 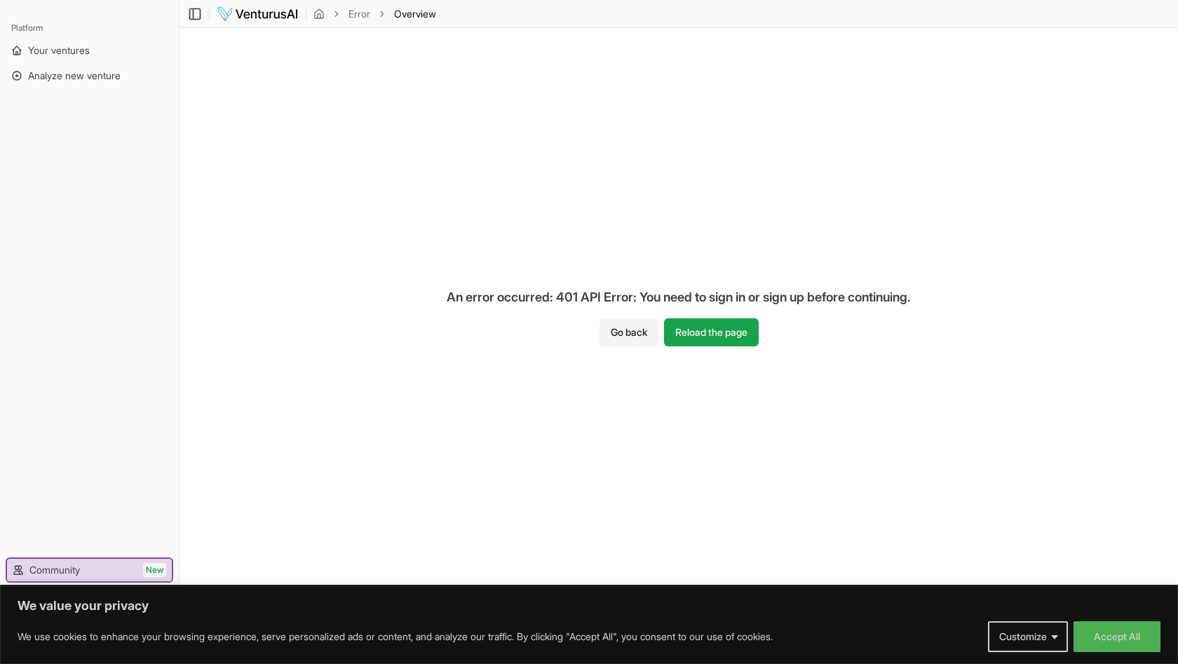 I want to click on span: New, so click(x=154, y=570).